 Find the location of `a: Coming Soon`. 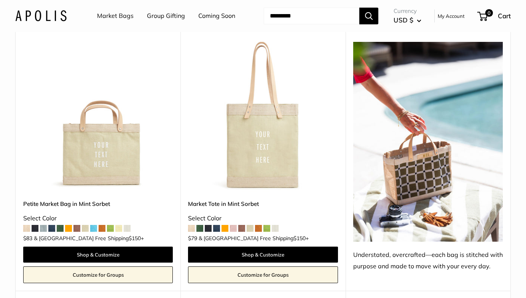

a: Coming Soon is located at coordinates (216, 16).